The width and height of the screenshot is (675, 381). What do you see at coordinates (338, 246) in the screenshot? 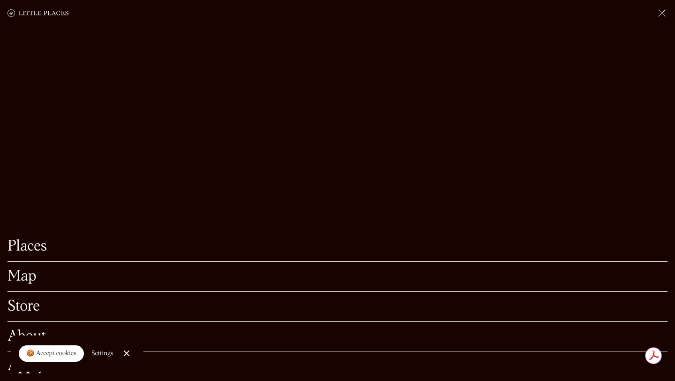
I see `a: Places` at bounding box center [338, 246].